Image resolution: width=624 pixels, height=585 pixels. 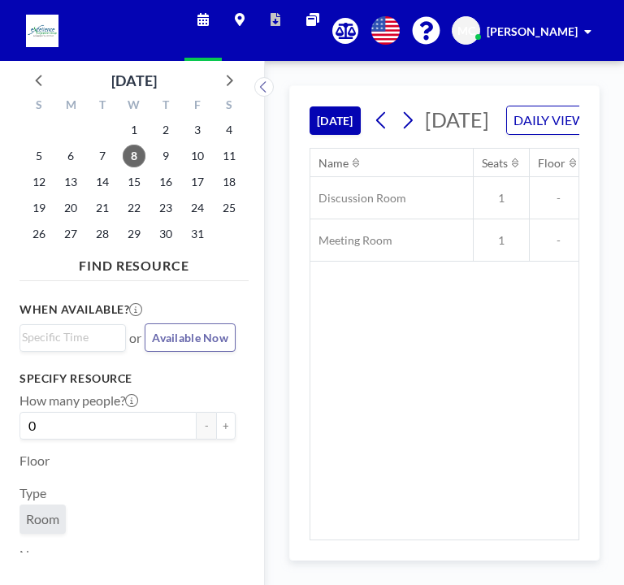 What do you see at coordinates (229, 182) in the screenshot?
I see `span: Saturday, October 18, 2025` at bounding box center [229, 182].